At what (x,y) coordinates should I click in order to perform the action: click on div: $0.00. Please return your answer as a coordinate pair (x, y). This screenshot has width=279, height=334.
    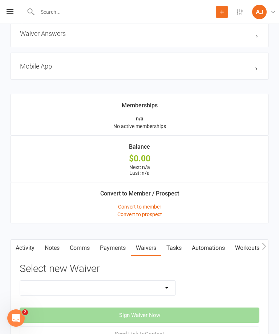
    Looking at the image, I should click on (139, 159).